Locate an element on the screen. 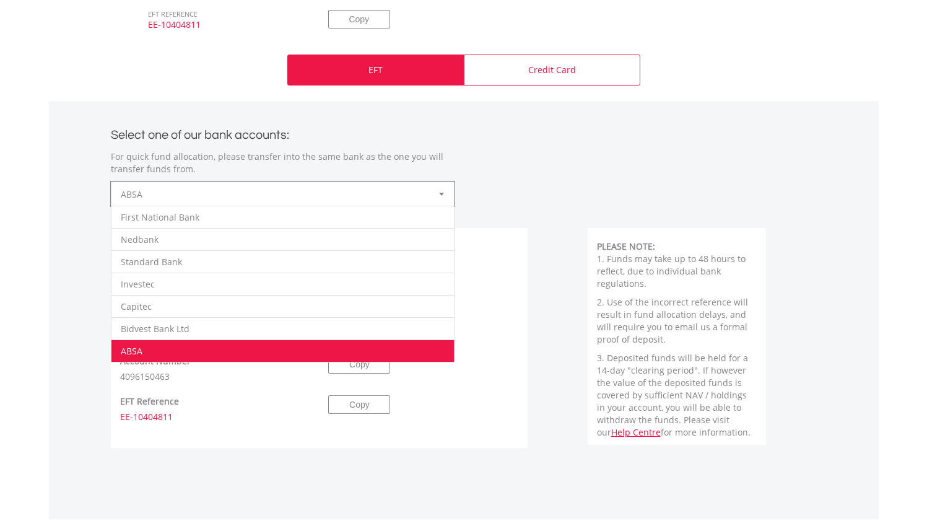  b: PLEASE NOTE: is located at coordinates (626, 246).